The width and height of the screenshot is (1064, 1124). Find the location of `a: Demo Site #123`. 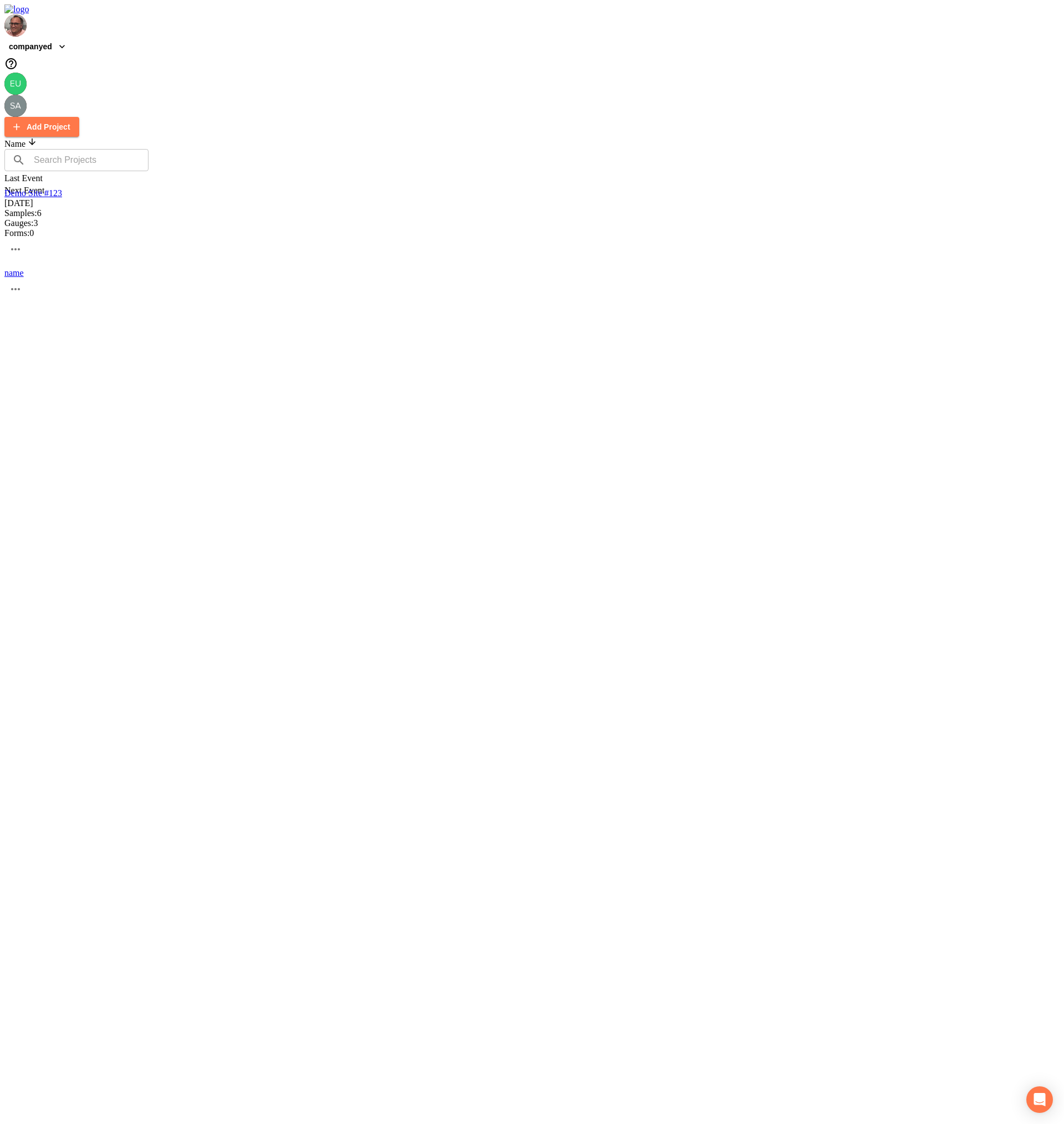

a: Demo Site #123 is located at coordinates (33, 193).